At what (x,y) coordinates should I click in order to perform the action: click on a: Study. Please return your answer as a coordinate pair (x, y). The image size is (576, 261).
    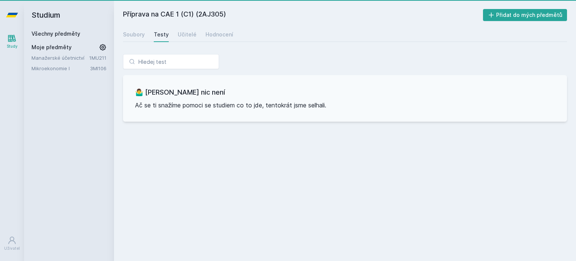
    Looking at the image, I should click on (12, 41).